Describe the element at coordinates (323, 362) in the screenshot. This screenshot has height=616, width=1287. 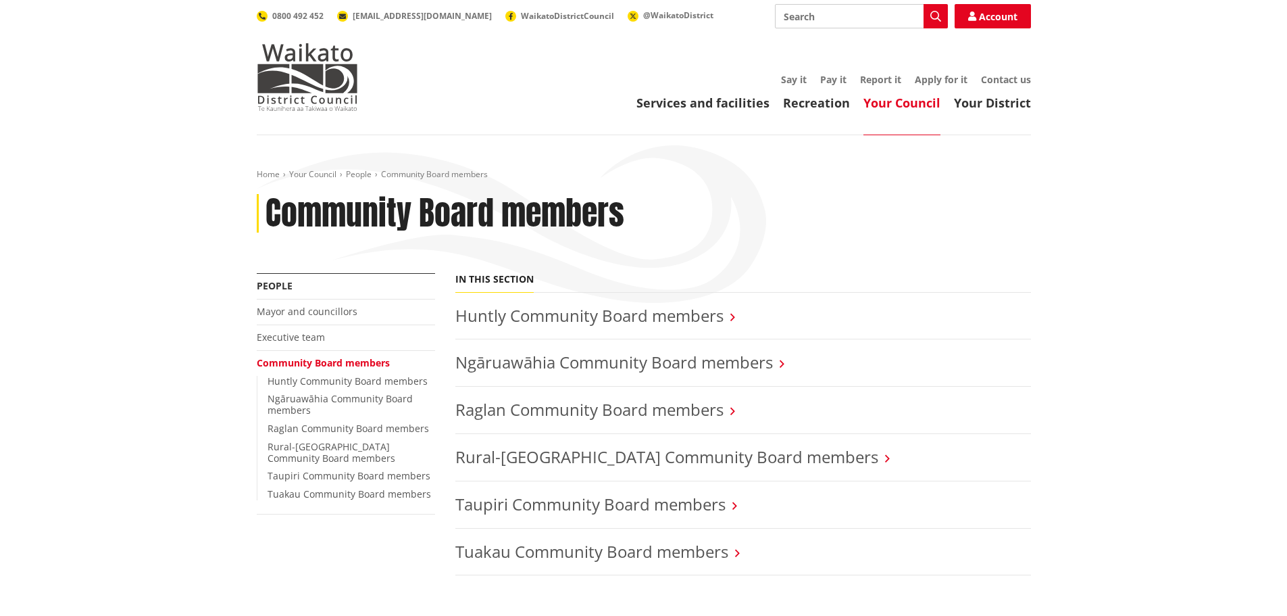
I see `a: Community Board members` at that location.